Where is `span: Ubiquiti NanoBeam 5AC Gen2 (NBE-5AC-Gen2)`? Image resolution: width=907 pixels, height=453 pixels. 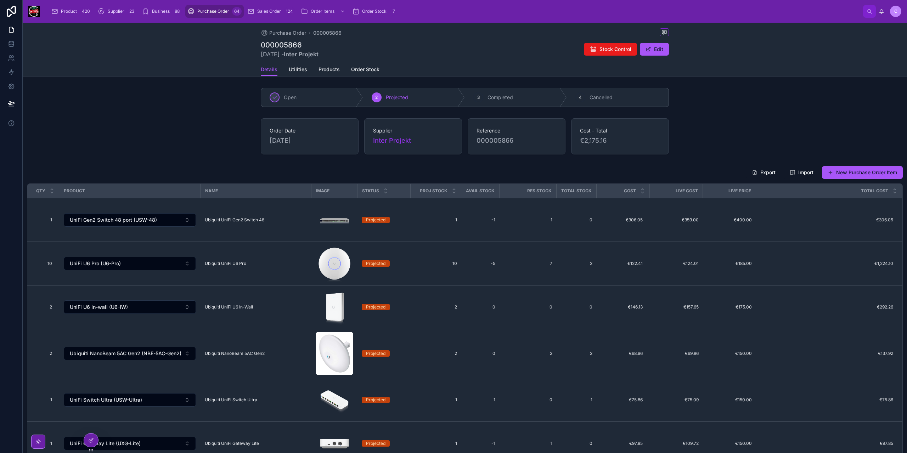 span: Ubiquiti NanoBeam 5AC Gen2 (NBE-5AC-Gen2) is located at coordinates (125, 353).